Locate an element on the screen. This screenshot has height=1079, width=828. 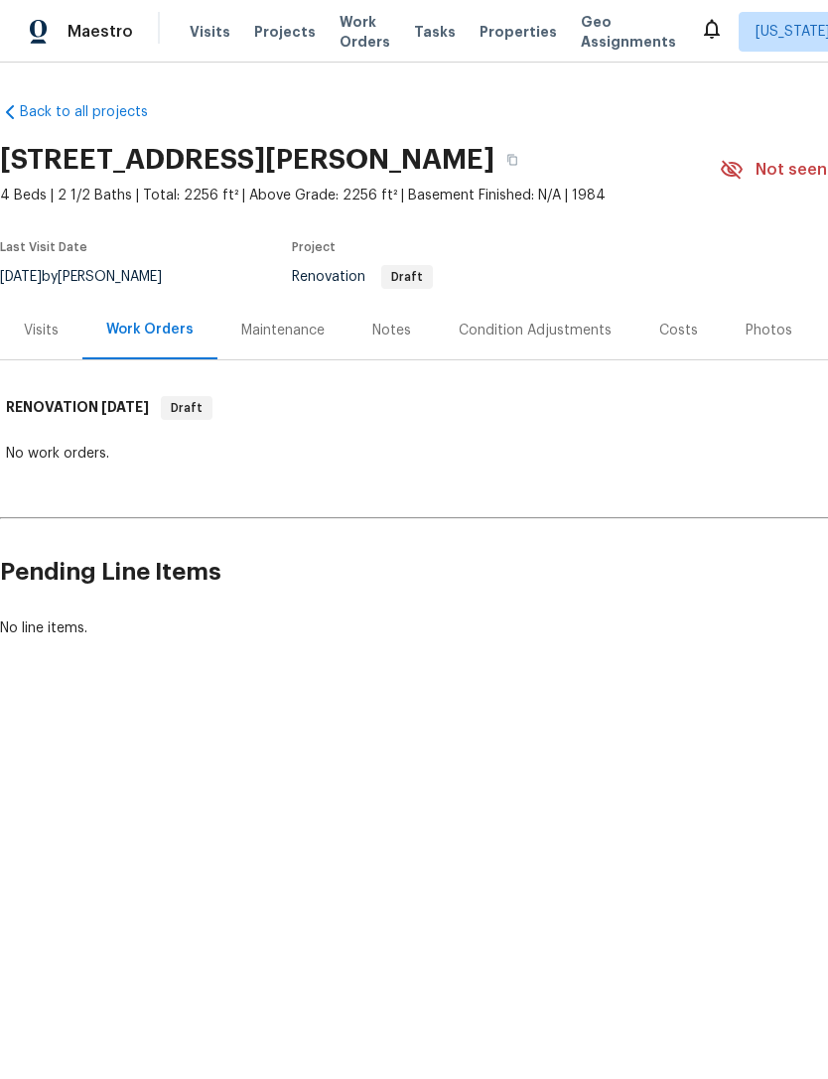
span: Work Orders is located at coordinates (364, 32).